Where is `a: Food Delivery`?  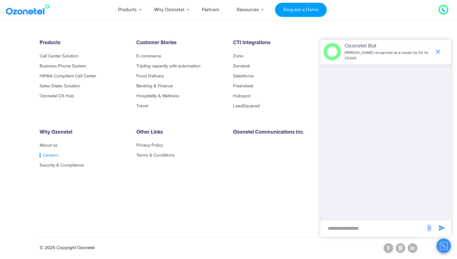 a: Food Delivery is located at coordinates (150, 76).